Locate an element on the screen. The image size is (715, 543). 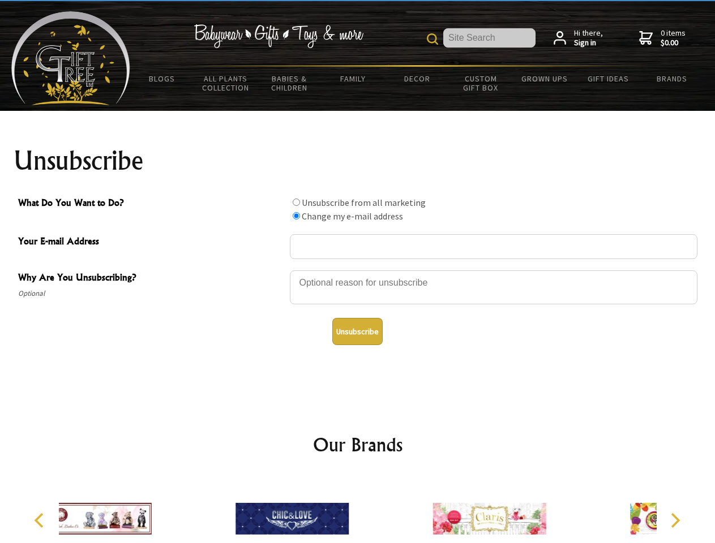
textarea: Why Are You Unsubscribing? is located at coordinates (494, 288).